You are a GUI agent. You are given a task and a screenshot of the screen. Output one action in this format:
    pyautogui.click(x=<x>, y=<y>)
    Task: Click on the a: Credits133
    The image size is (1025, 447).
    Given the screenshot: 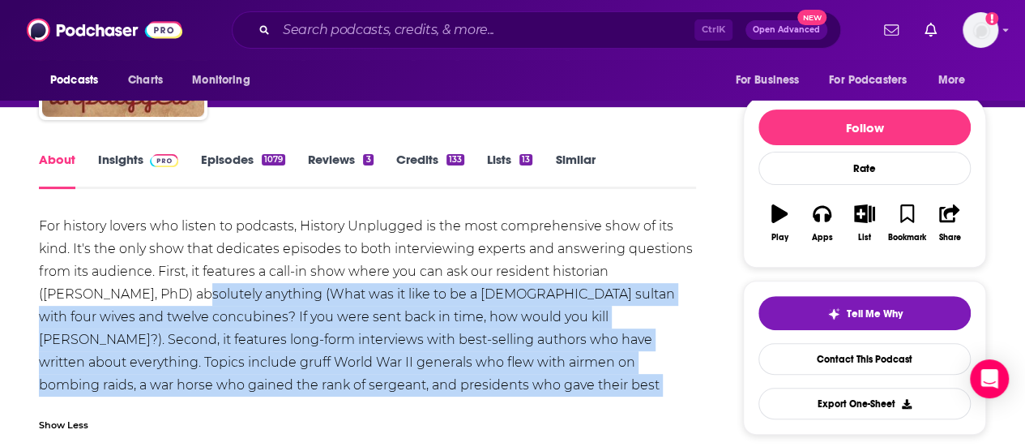 What is the action you would take?
    pyautogui.click(x=430, y=170)
    